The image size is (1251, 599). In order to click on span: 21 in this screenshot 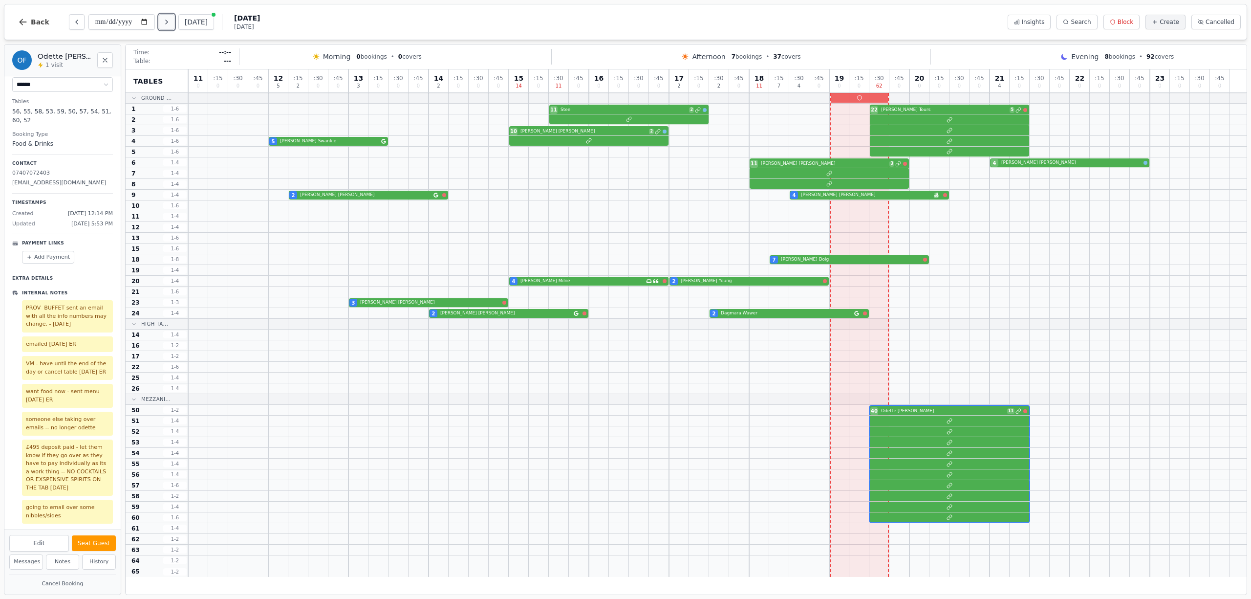, I will do `click(135, 292)`.